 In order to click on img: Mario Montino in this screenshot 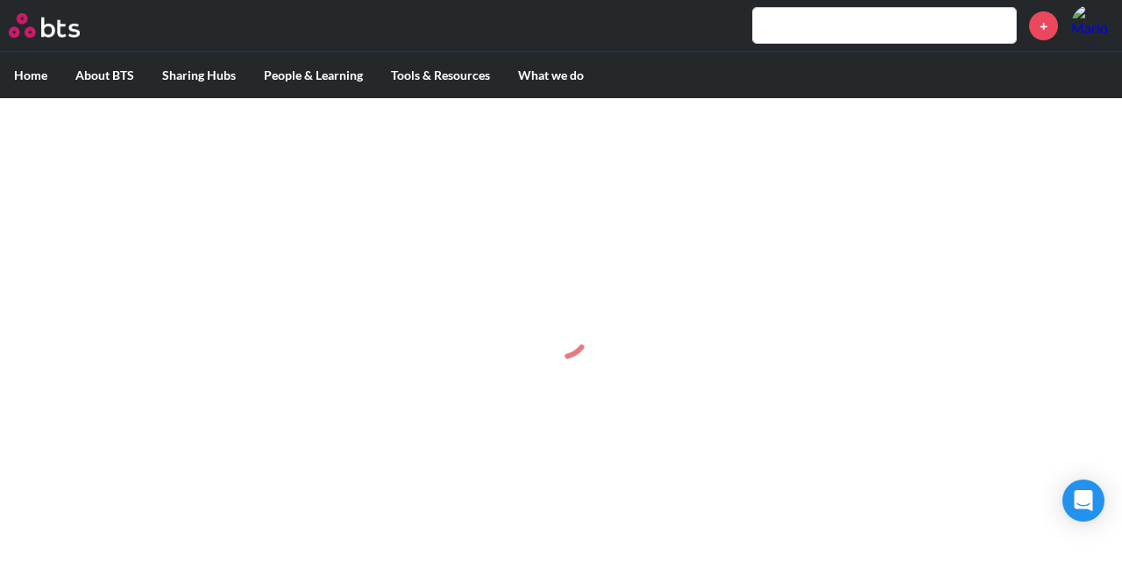, I will do `click(1092, 25)`.